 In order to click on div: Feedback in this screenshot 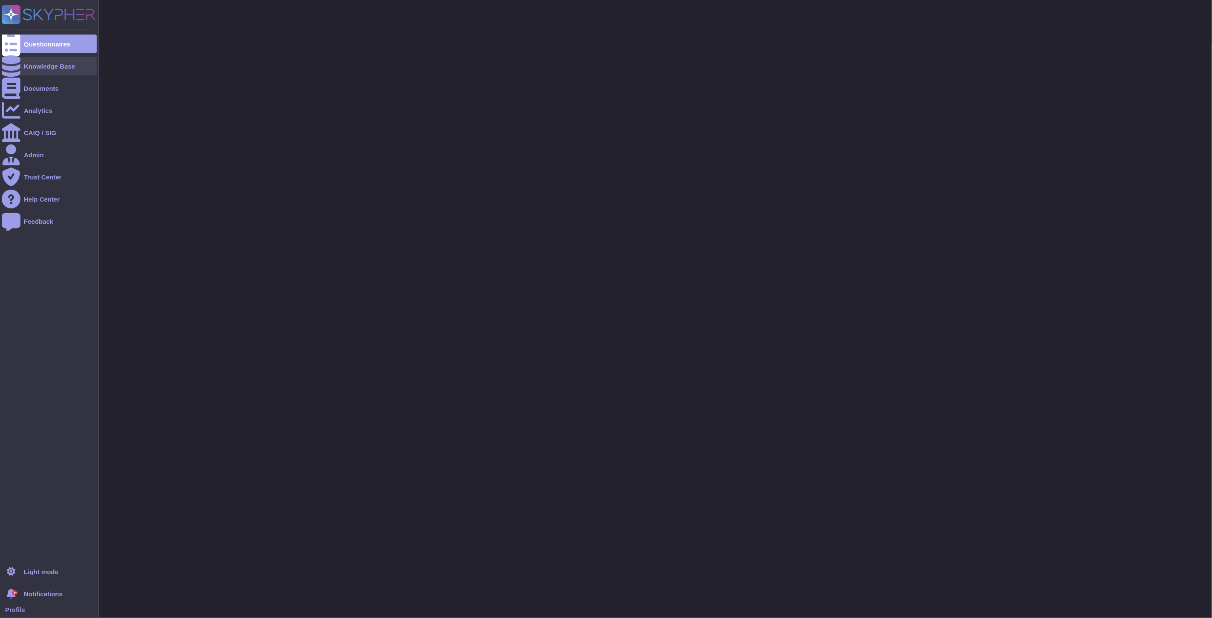, I will do `click(38, 221)`.